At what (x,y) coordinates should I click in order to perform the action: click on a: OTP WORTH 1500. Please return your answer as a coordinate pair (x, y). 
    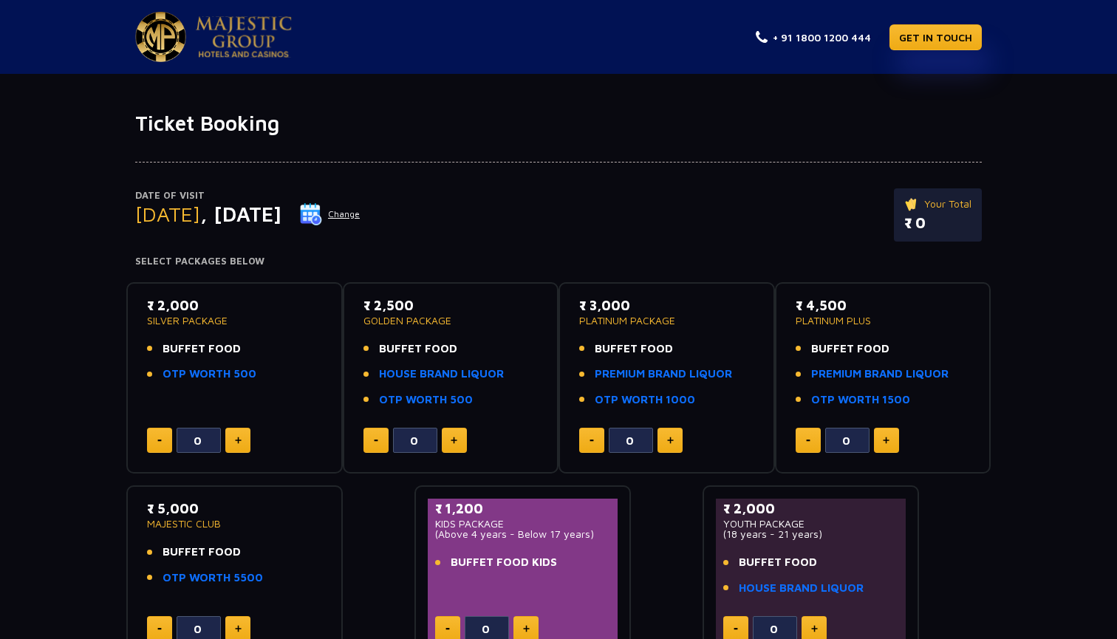
    Looking at the image, I should click on (861, 400).